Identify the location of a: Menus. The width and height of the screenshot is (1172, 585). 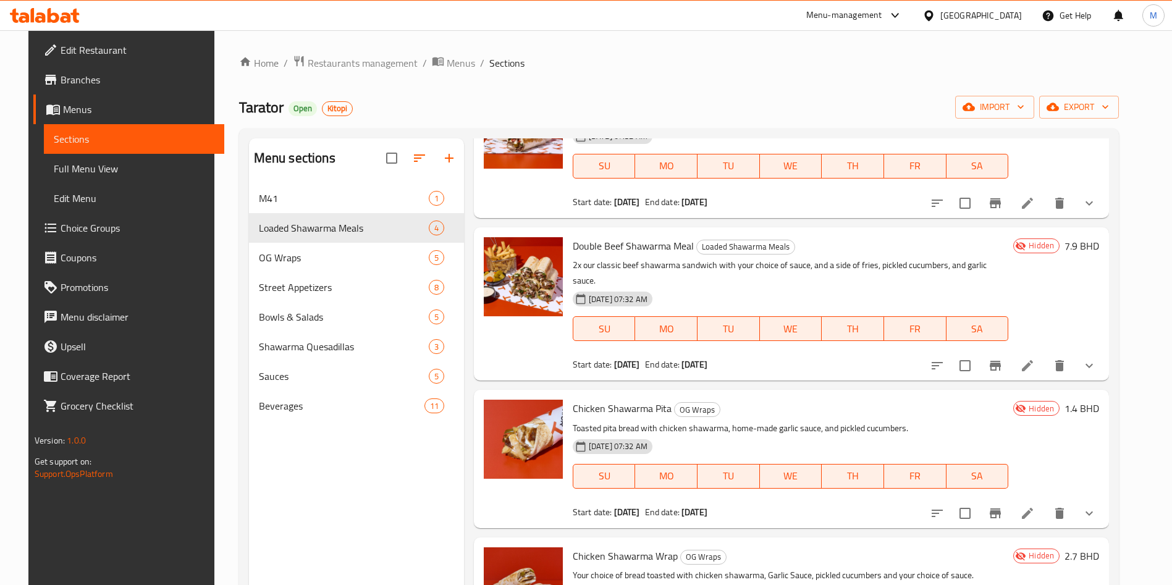
(129, 109).